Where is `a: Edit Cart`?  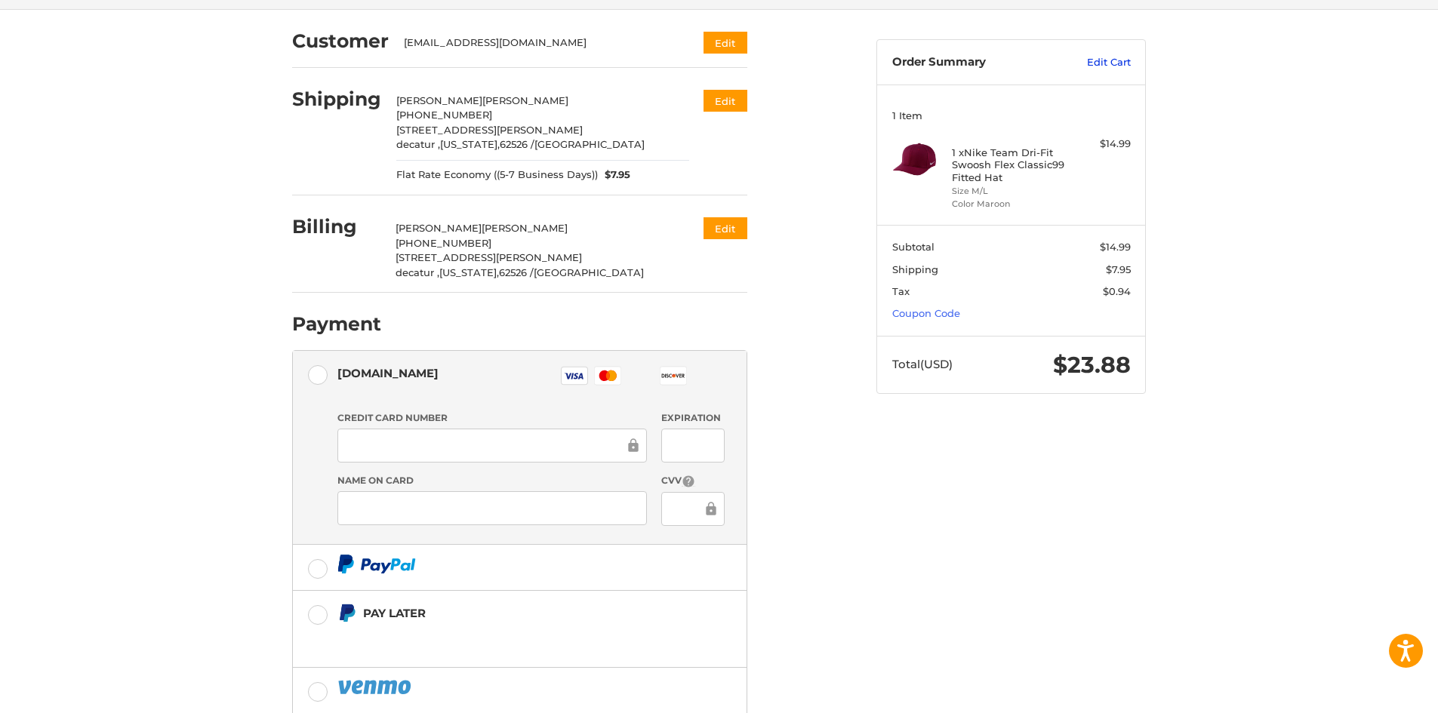 a: Edit Cart is located at coordinates (1092, 63).